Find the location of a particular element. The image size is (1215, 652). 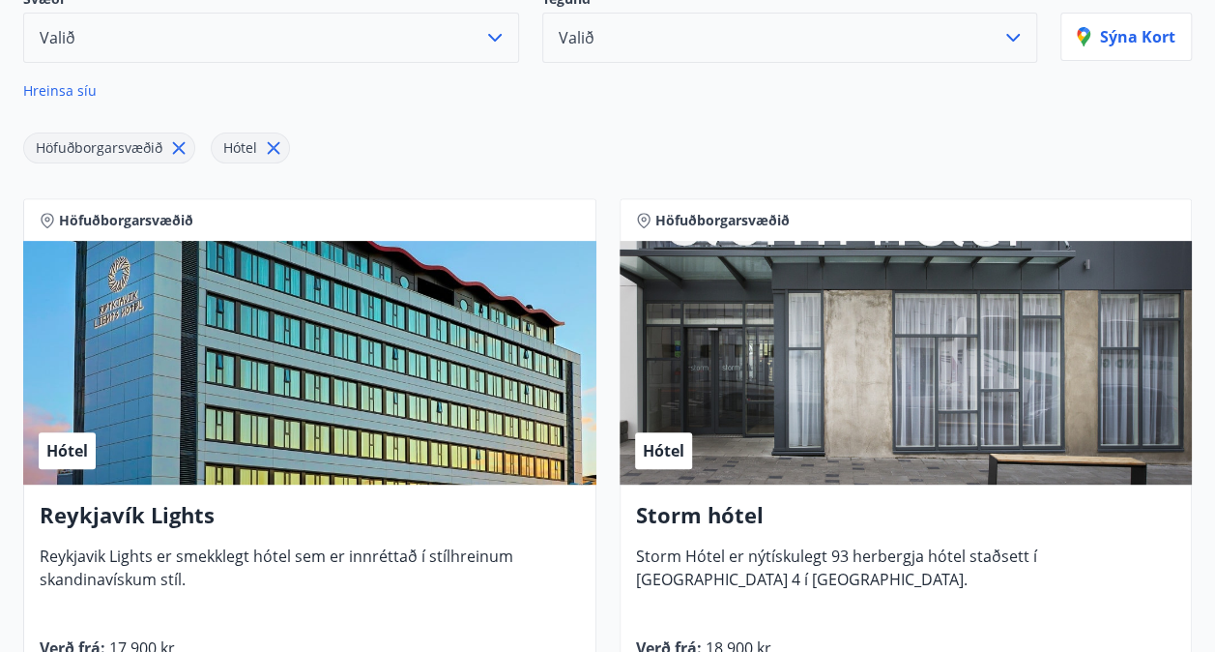

h4: Reykjavík Lights is located at coordinates (309, 522).